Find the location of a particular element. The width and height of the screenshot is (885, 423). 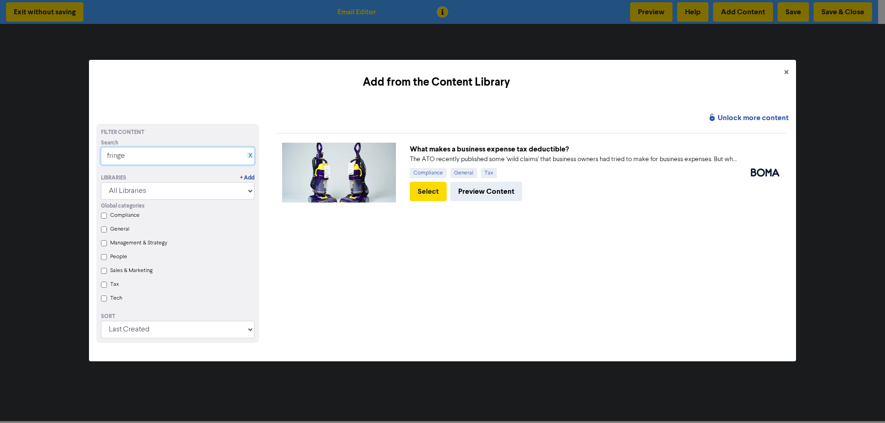

div: Sort is located at coordinates (177, 317).